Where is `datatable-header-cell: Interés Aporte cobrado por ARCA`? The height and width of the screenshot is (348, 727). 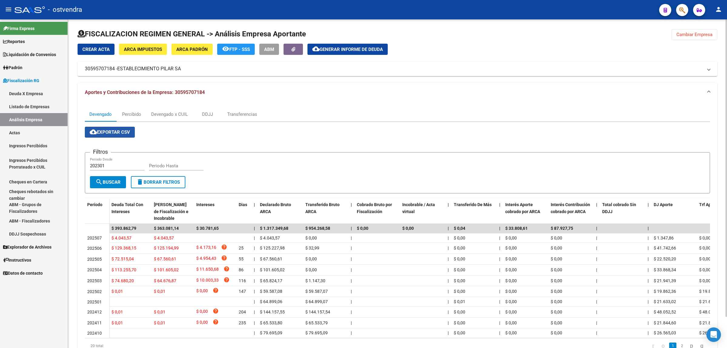 datatable-header-cell: Interés Aporte cobrado por ARCA is located at coordinates (526, 212).